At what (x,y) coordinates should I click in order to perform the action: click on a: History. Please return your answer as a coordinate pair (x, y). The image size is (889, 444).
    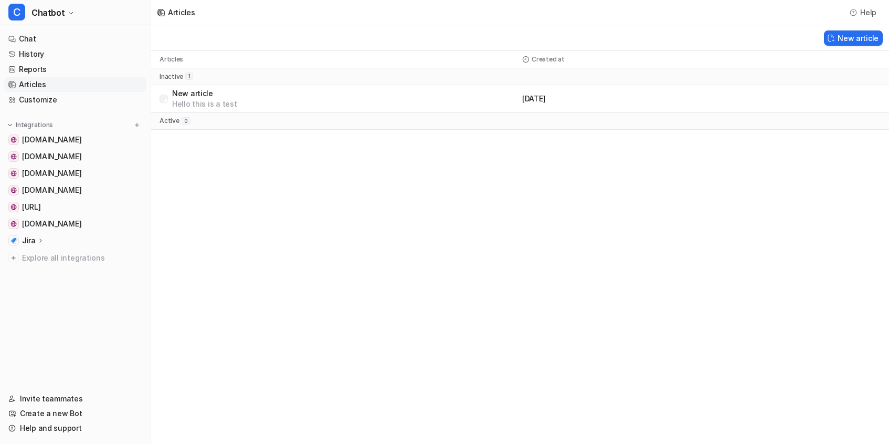
    Looking at the image, I should click on (75, 54).